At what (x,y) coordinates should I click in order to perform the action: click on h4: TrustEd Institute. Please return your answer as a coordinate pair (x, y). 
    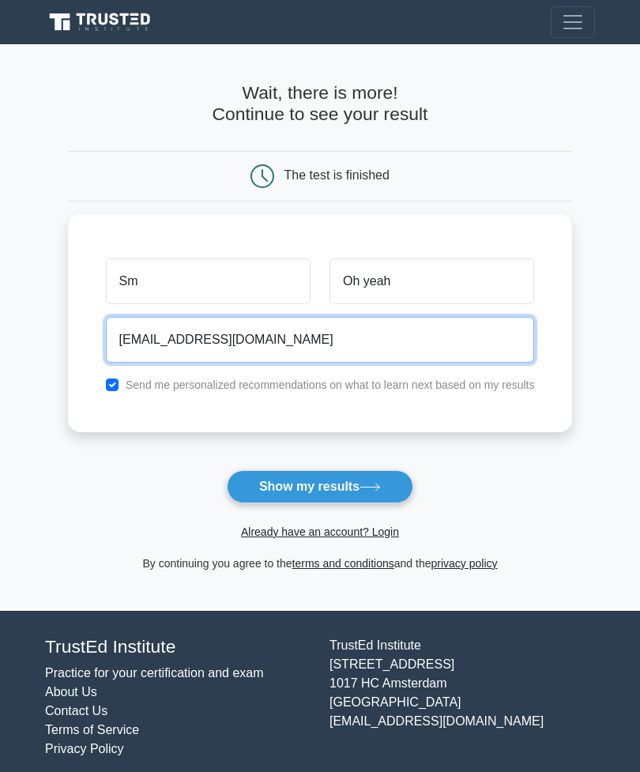
    Looking at the image, I should click on (178, 646).